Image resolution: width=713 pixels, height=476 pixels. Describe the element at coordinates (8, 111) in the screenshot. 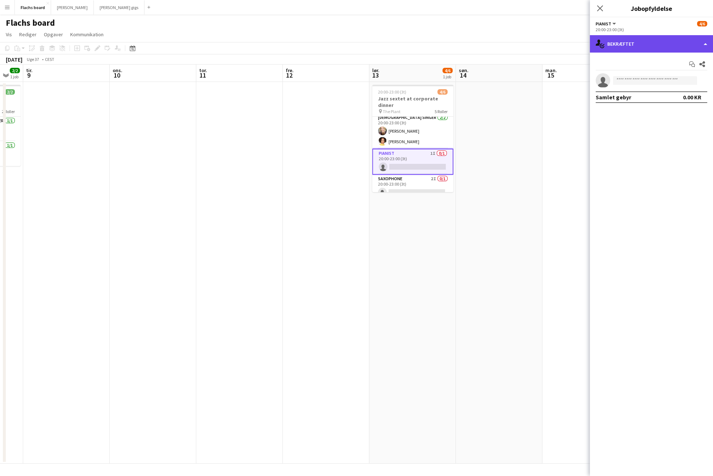

I see `span: 2 Roller` at that location.